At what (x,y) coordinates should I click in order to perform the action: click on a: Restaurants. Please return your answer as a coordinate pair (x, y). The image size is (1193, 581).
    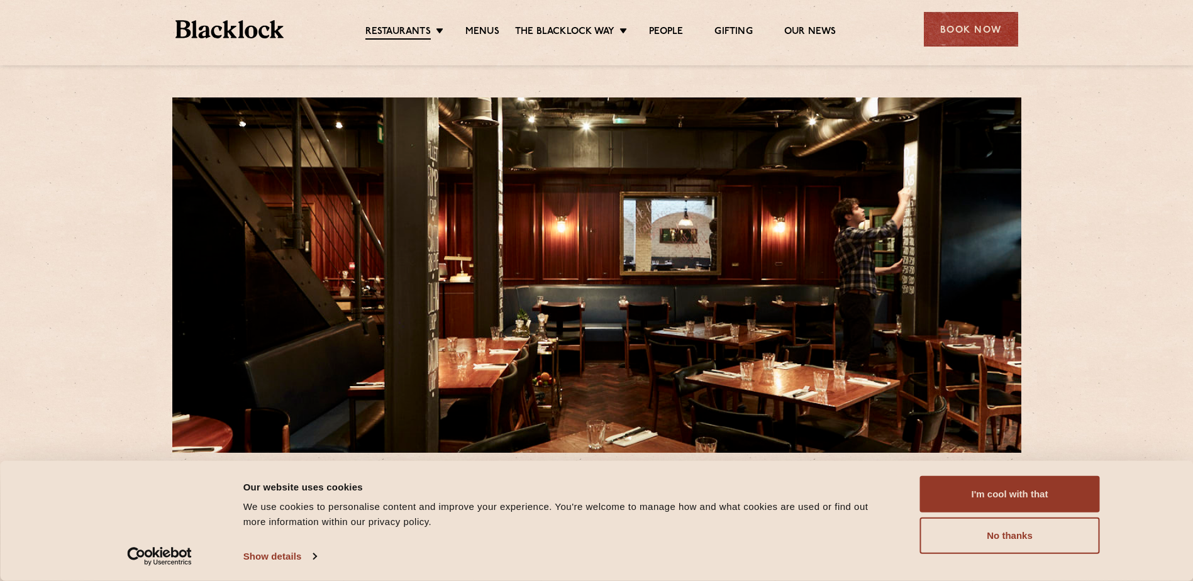
    Looking at the image, I should click on (398, 33).